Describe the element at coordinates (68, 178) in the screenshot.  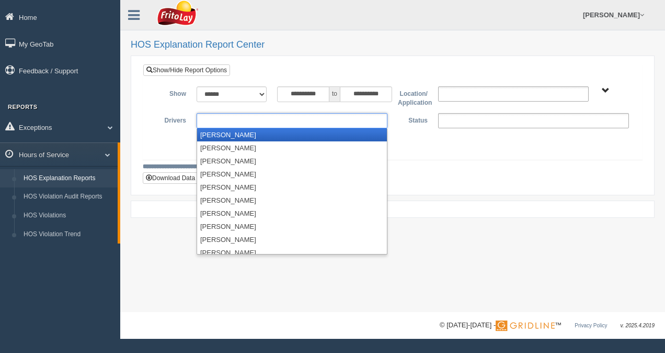
I see `a: HOS Explanation Reports` at that location.